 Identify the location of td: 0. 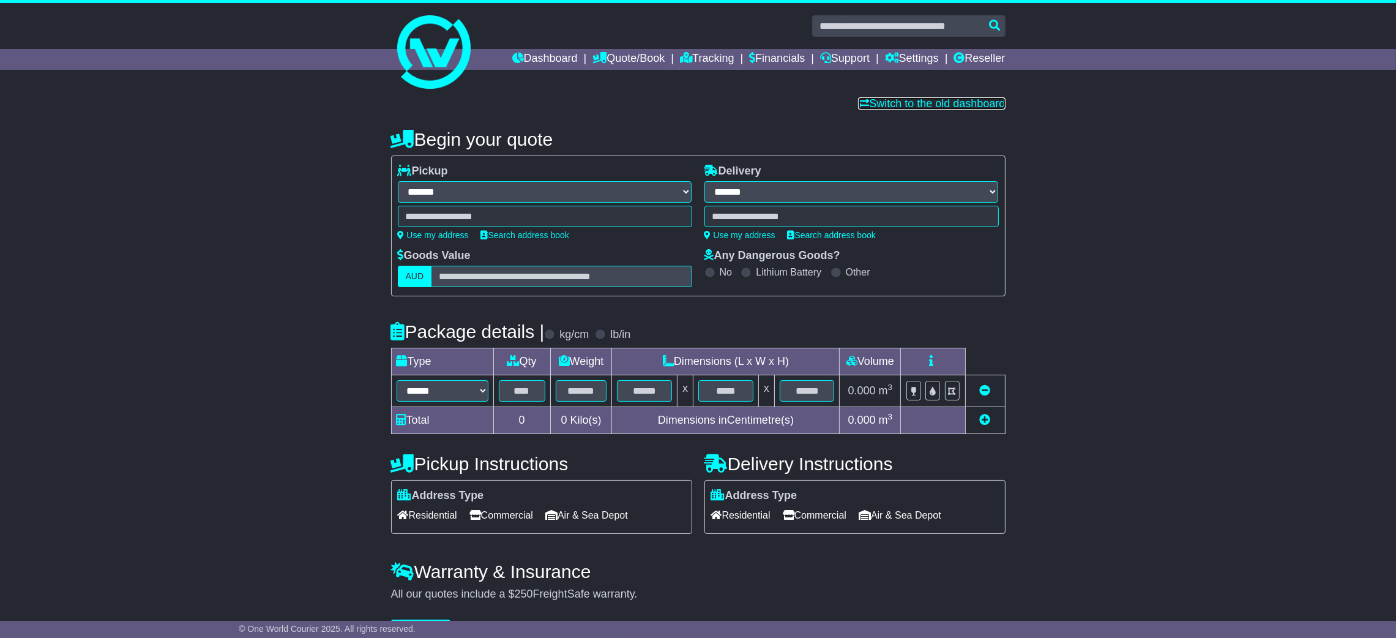
(521, 420).